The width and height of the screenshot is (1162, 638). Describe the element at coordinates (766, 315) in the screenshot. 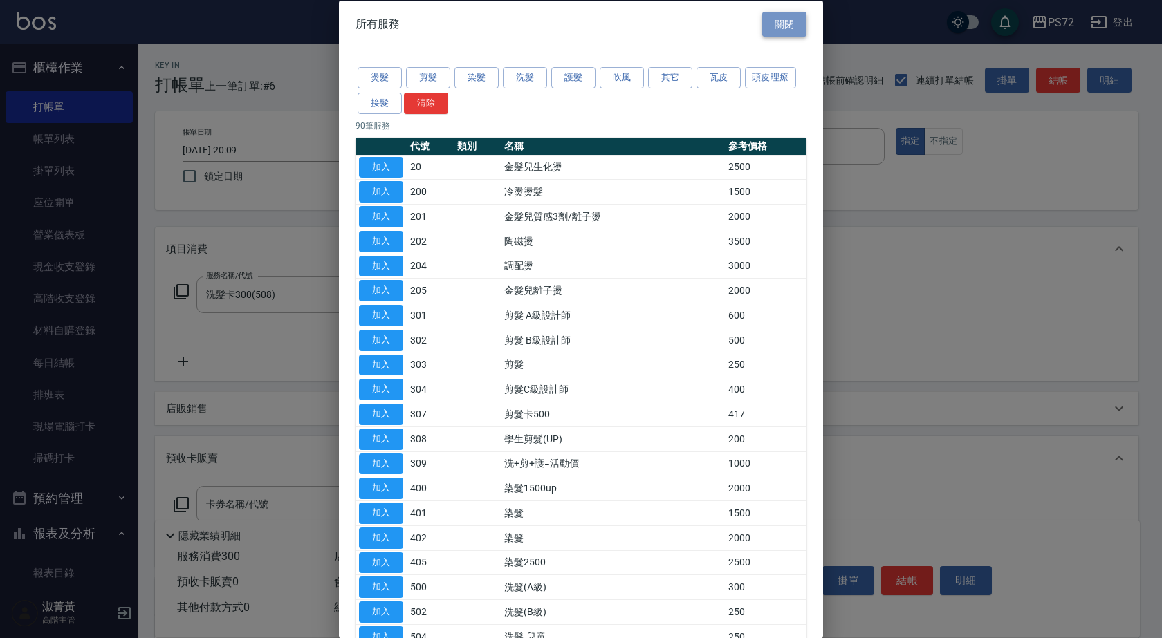

I see `td: 600` at that location.